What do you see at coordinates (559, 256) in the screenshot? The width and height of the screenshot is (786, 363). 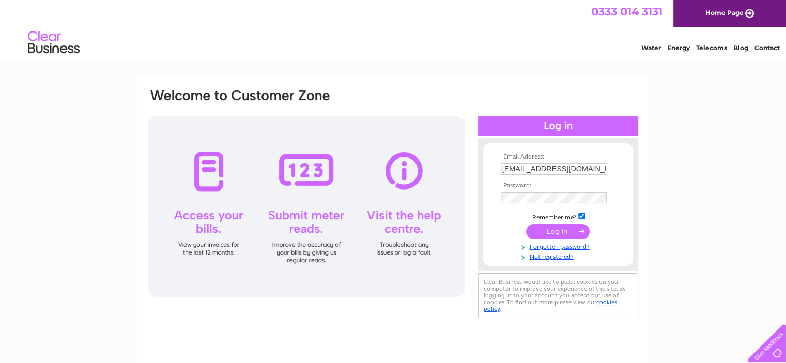 I see `a: Not registered?` at bounding box center [559, 256].